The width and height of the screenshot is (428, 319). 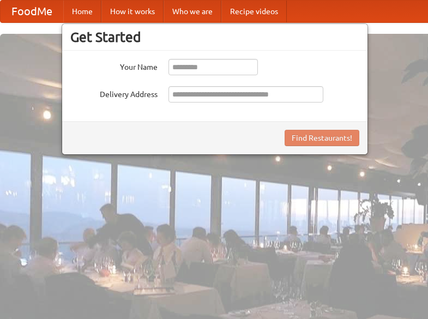 What do you see at coordinates (215, 37) in the screenshot?
I see `h3: Get Started` at bounding box center [215, 37].